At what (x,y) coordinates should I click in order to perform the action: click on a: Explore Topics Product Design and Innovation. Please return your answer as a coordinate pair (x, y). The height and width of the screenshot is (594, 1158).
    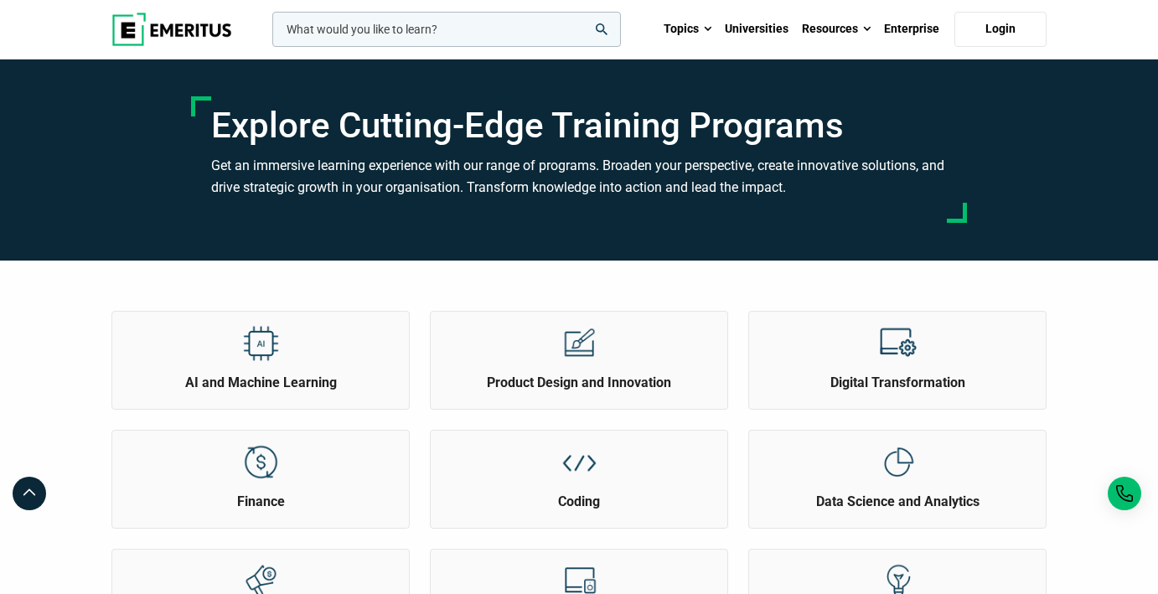
    Looking at the image, I should click on (579, 352).